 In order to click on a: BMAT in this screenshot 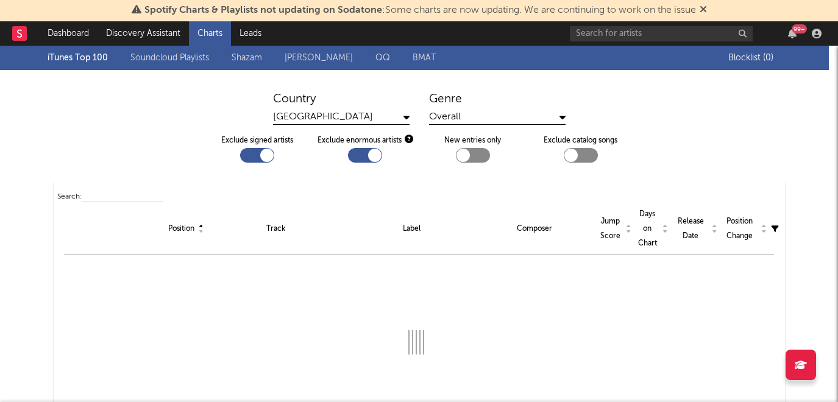, I will do `click(424, 58)`.